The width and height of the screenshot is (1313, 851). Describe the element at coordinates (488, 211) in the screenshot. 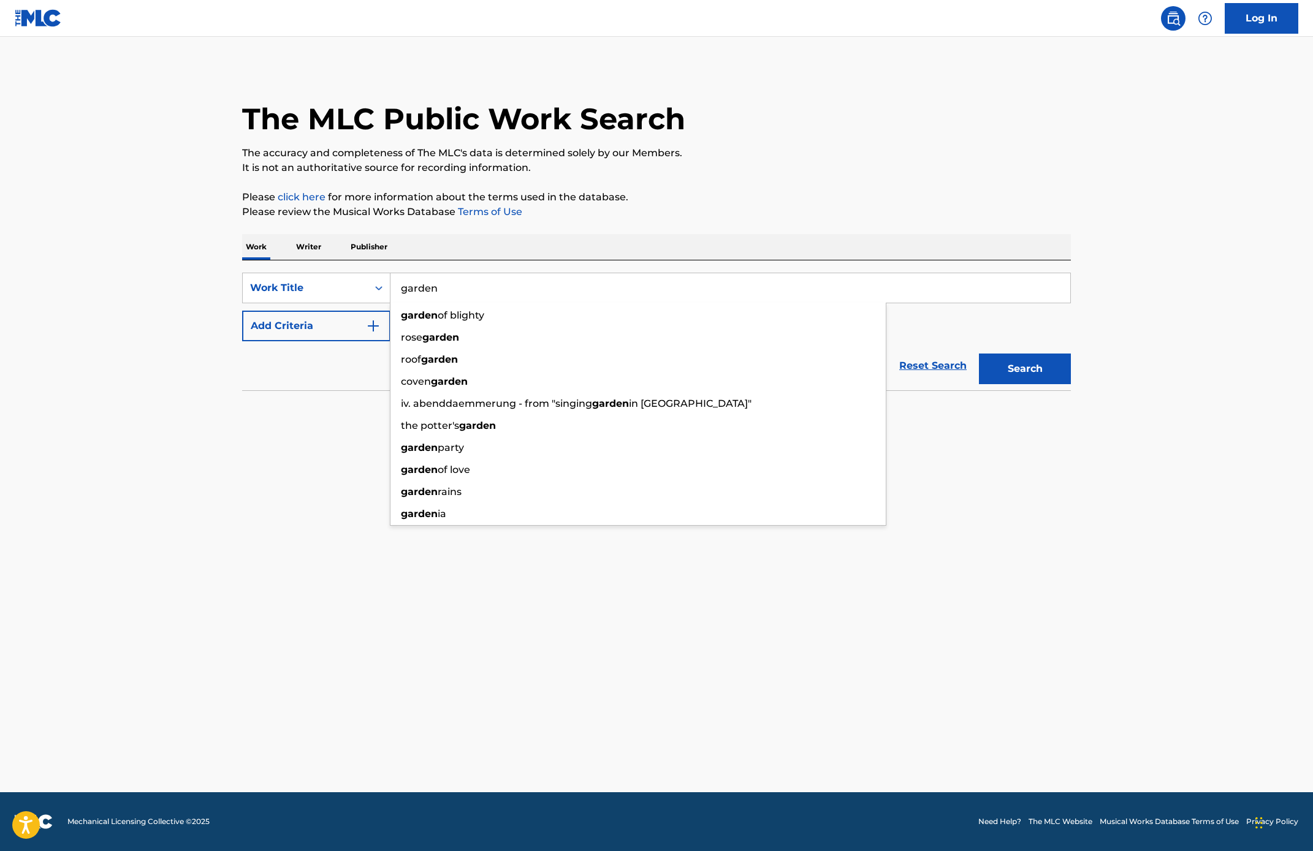

I see `a: Terms of Use` at that location.